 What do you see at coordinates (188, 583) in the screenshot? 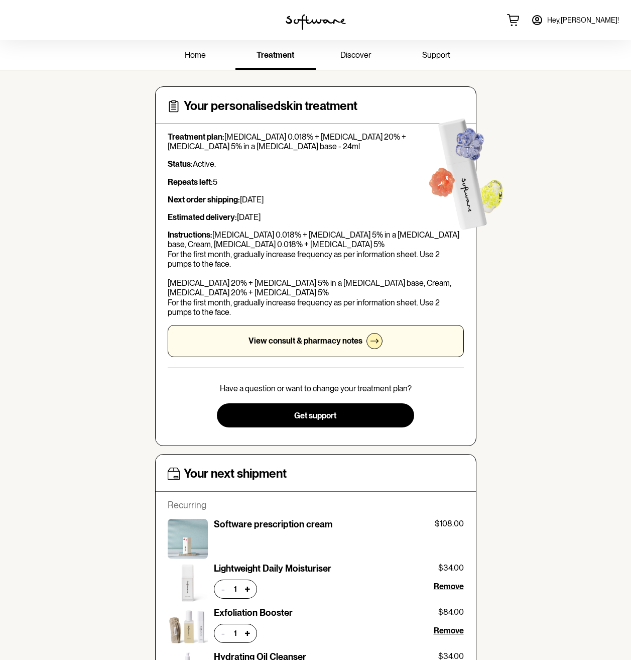
I see `img: clx11w2j6000n3b6dre1x4m6i.png` at bounding box center [188, 583].